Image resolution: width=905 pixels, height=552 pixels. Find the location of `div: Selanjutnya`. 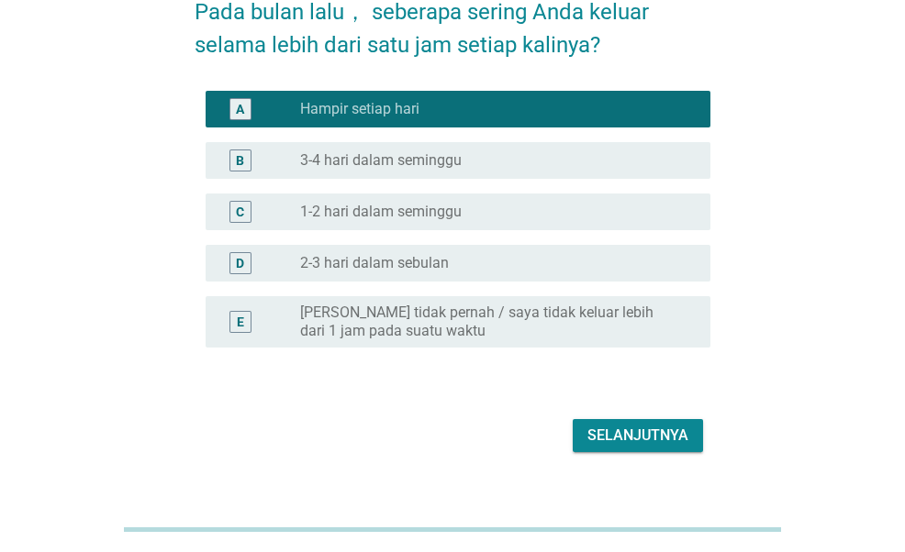

div: Selanjutnya is located at coordinates (638, 436).